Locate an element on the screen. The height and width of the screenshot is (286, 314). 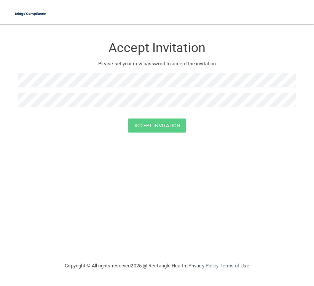
div: Copyright © All rights reserved 2025 @ Rectangle Health | | is located at coordinates (157, 266).